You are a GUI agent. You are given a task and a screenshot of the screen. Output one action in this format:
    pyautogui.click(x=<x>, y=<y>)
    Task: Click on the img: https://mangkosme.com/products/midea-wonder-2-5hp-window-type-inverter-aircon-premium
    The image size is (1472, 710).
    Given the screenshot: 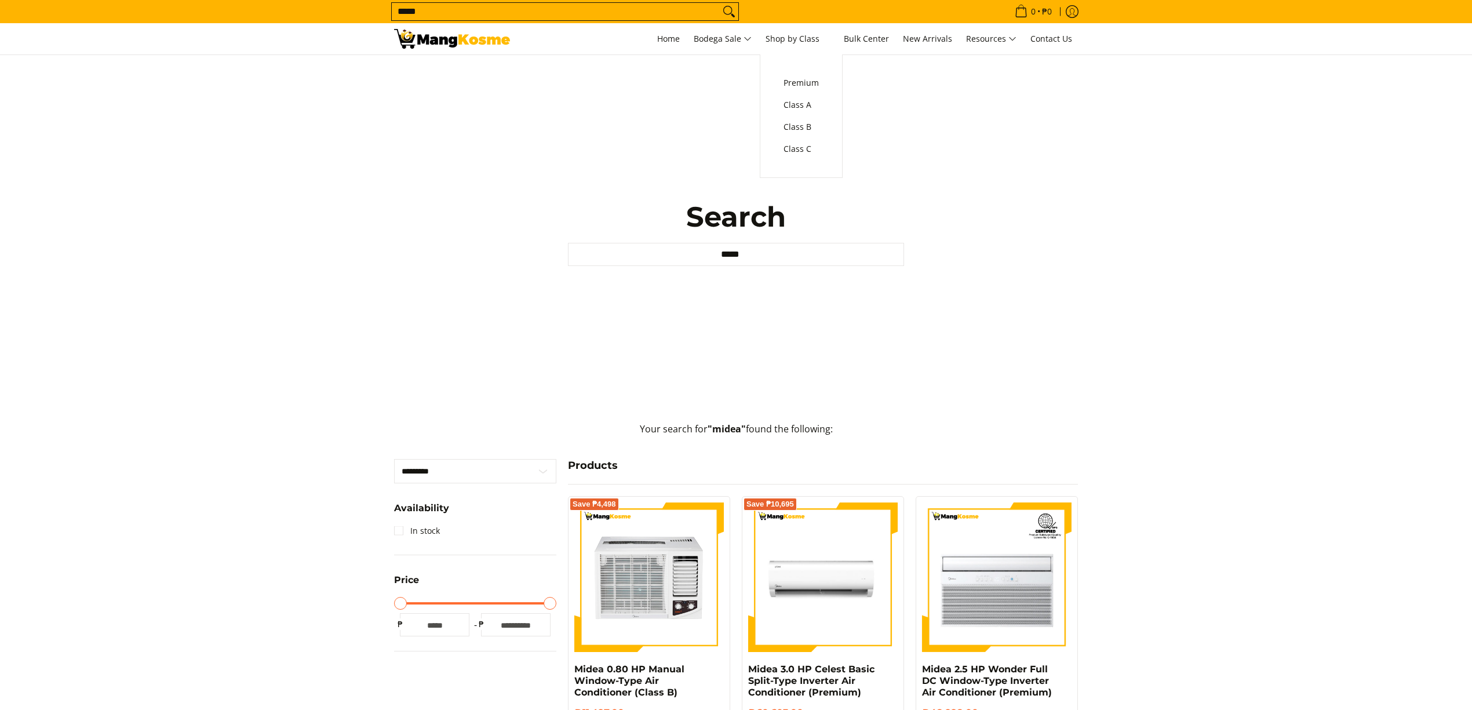 What is the action you would take?
    pyautogui.click(x=997, y=577)
    